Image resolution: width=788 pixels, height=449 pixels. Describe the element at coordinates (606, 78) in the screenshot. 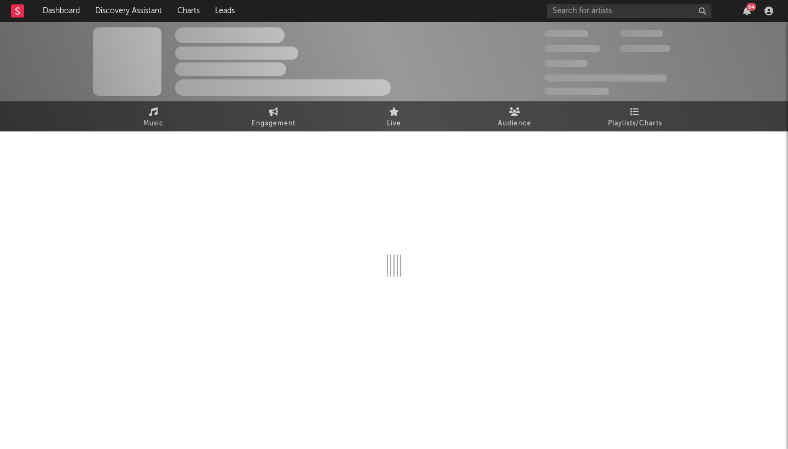

I see `span: 50,000,000 Monthly Listeners` at that location.